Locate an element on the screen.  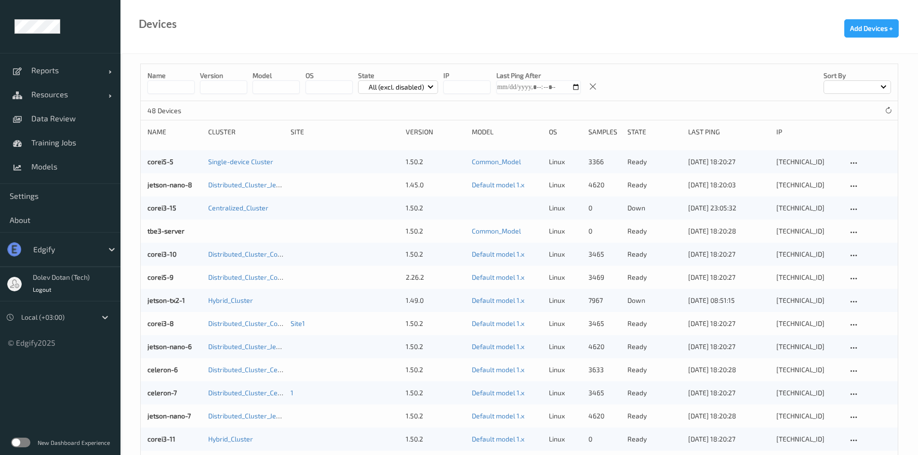
div: Last Ping is located at coordinates (728, 132).